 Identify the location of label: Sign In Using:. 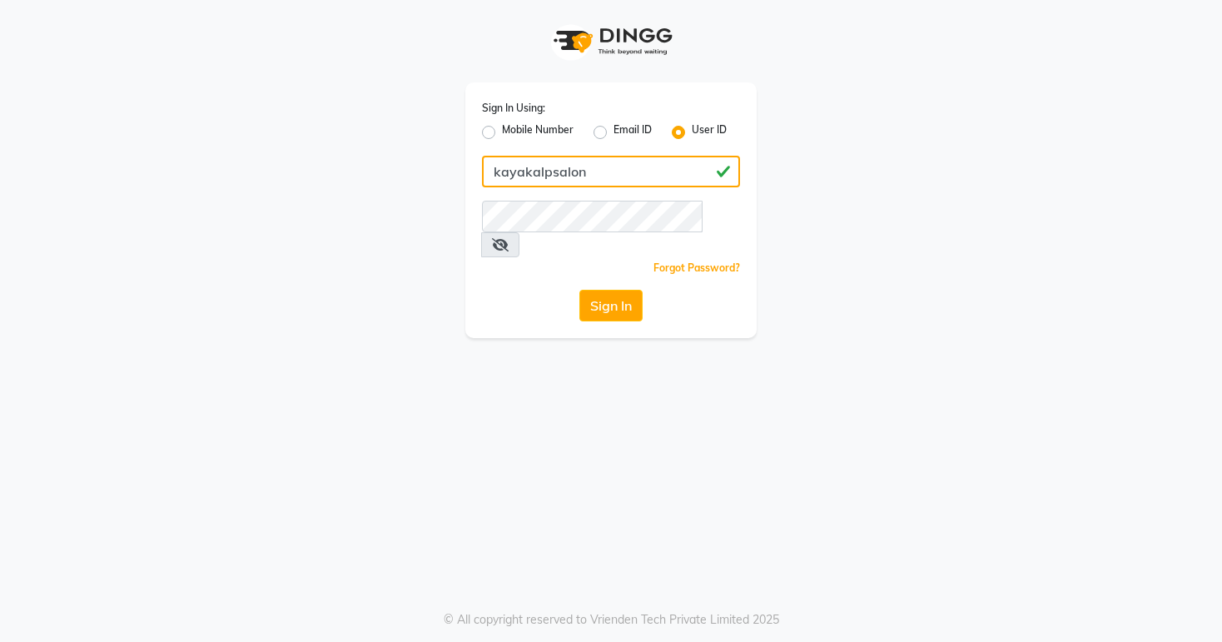
(514, 108).